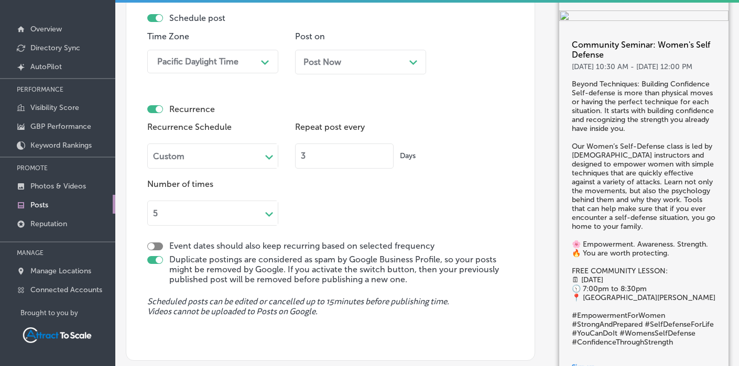  What do you see at coordinates (61, 126) in the screenshot?
I see `p: GBP Performance` at bounding box center [61, 126].